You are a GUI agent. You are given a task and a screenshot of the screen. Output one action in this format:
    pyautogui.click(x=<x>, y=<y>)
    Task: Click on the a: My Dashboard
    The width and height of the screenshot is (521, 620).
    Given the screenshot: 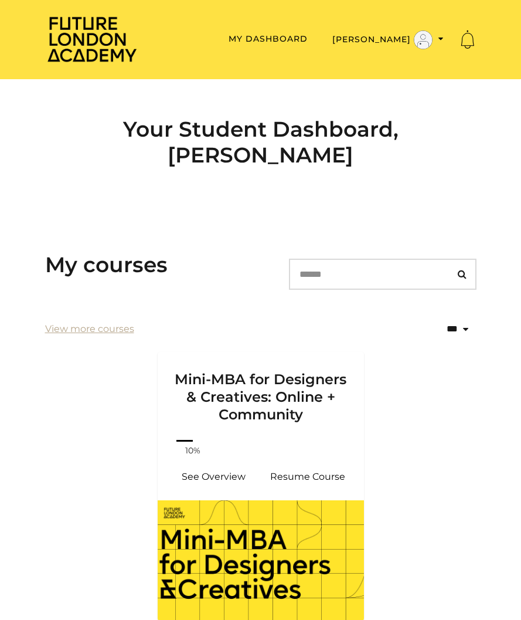 What is the action you would take?
    pyautogui.click(x=268, y=39)
    